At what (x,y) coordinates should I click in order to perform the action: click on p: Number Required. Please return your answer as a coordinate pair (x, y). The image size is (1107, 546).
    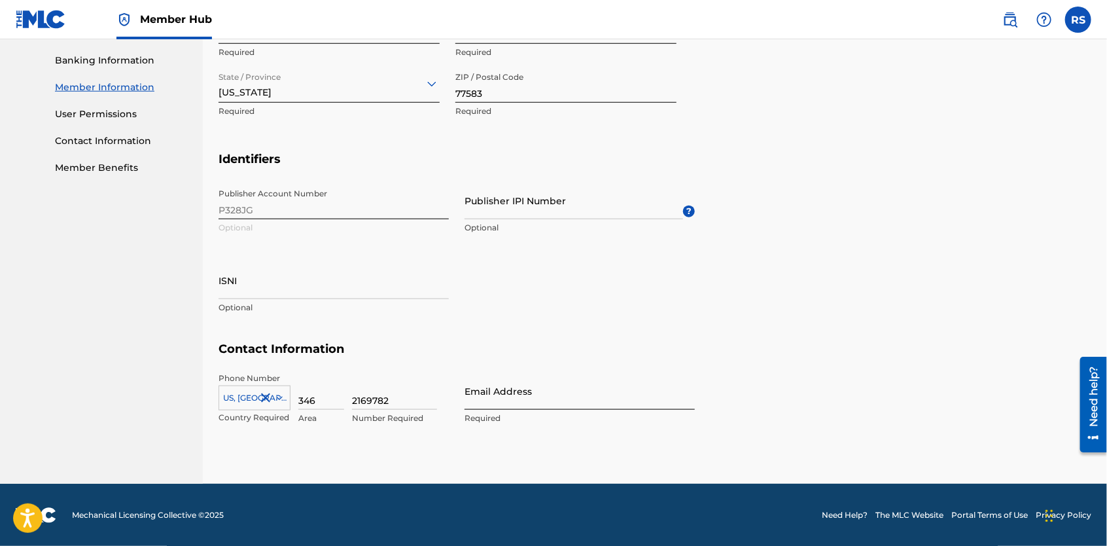
    Looking at the image, I should click on (395, 418).